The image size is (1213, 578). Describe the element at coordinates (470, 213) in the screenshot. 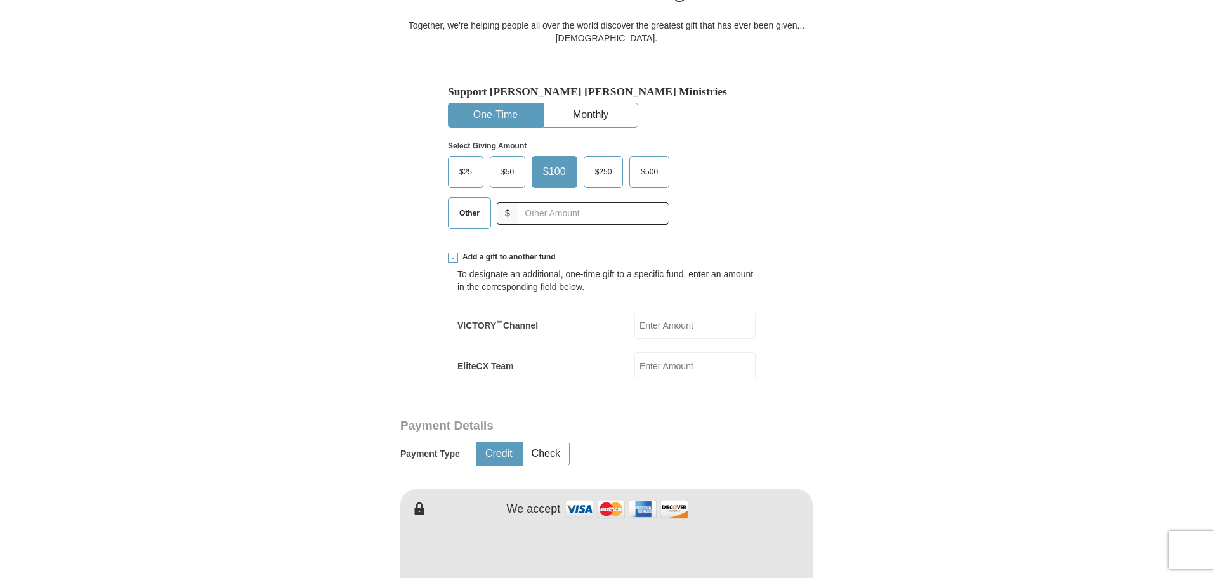

I see `span: Other` at that location.